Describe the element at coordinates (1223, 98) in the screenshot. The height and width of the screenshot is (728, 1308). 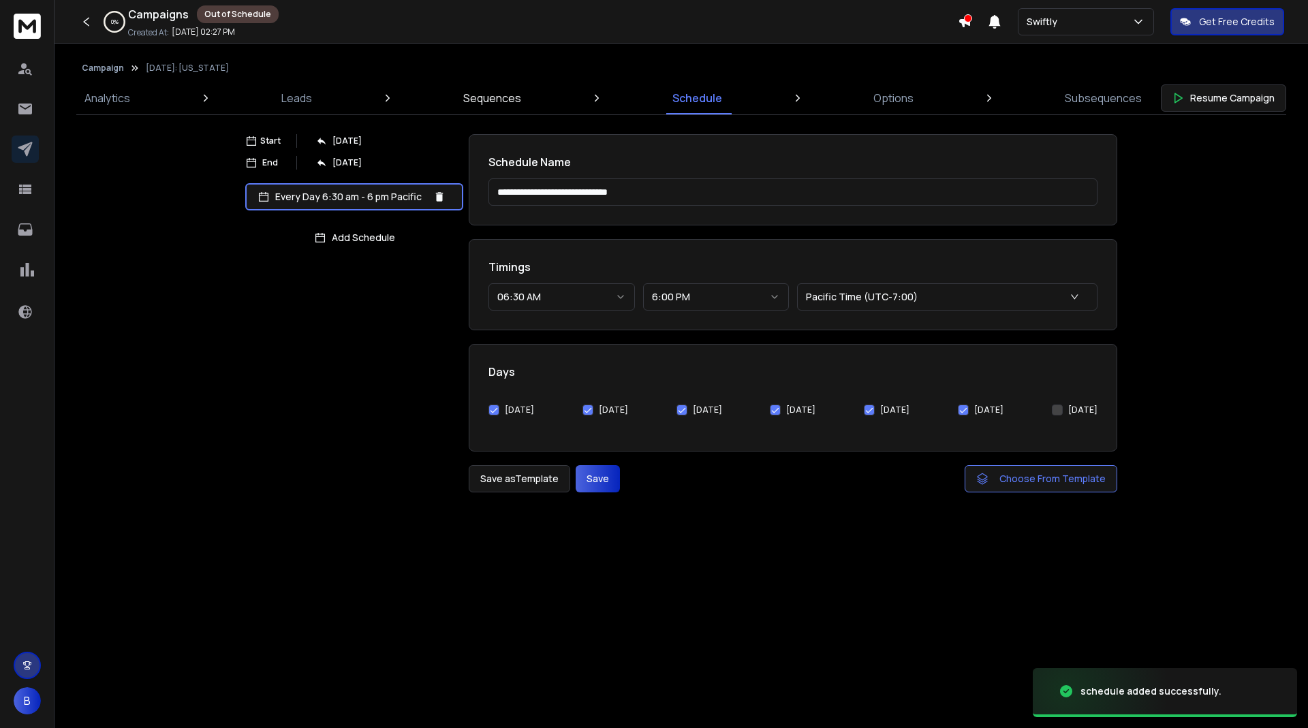
I see `button: Resume Campaign` at that location.